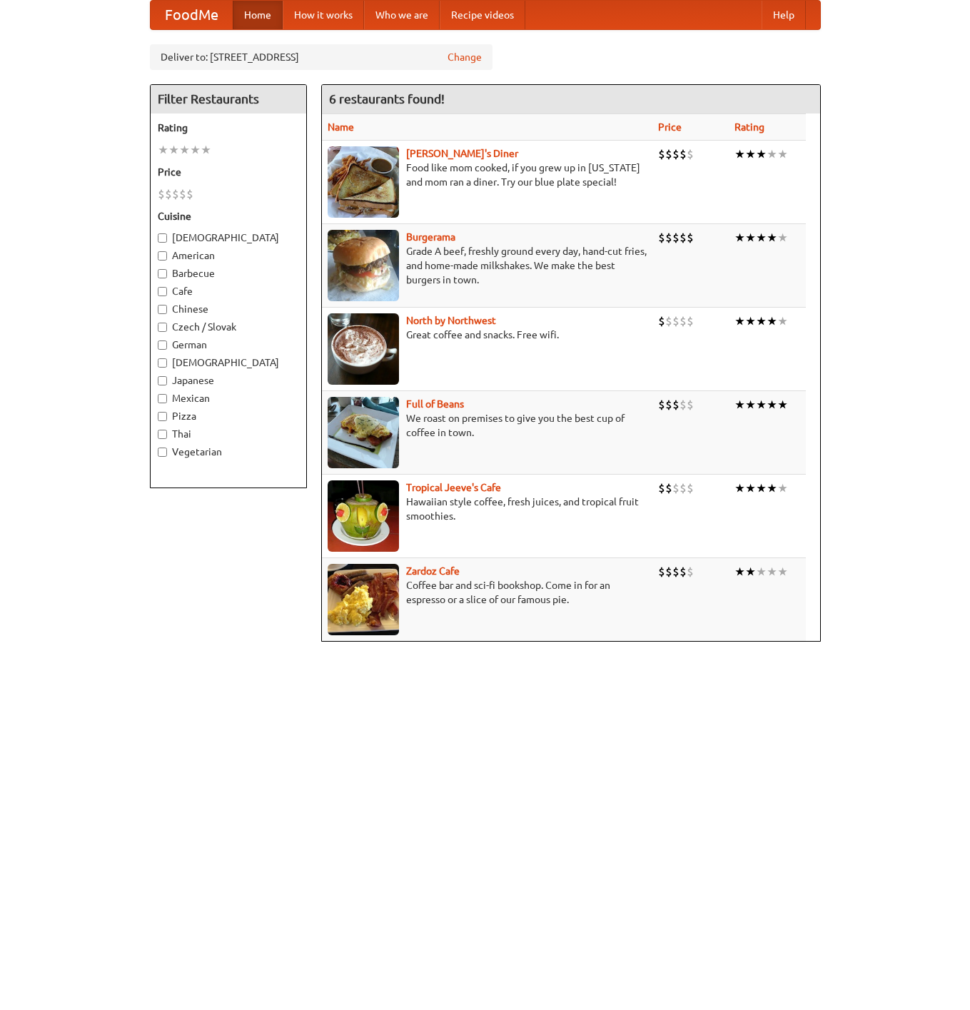  What do you see at coordinates (487, 509) in the screenshot?
I see `p: Hawaiian style coffee, fresh juices, and tropical fruit smoothies.` at bounding box center [487, 509].